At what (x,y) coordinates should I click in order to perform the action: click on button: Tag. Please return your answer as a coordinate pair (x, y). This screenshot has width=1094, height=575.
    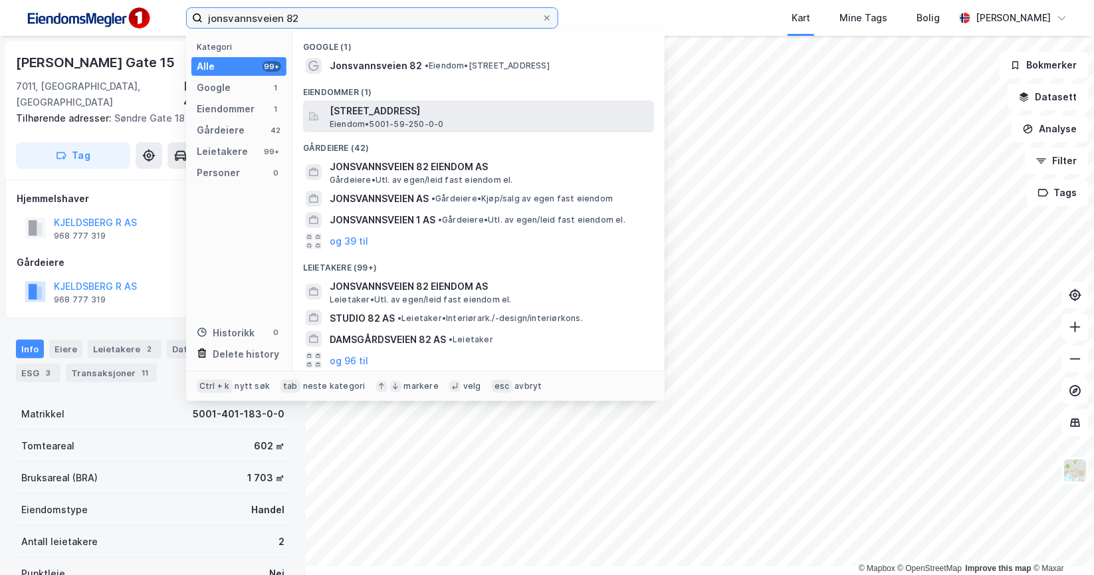
    Looking at the image, I should click on (73, 156).